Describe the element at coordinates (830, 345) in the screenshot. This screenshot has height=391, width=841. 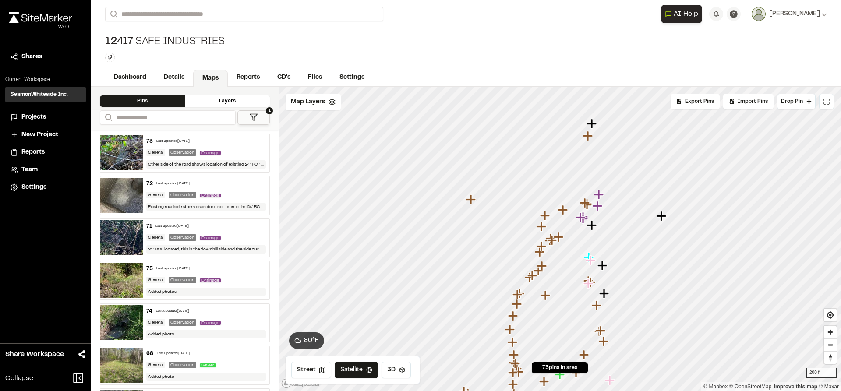
I see `button: Zoom out` at that location.